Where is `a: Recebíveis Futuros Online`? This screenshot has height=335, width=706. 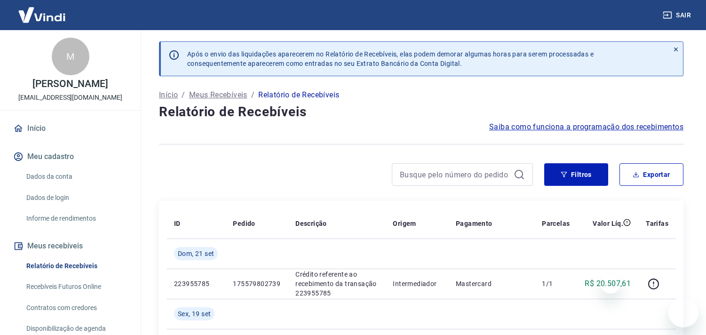
a: Recebíveis Futuros Online is located at coordinates (76, 286).